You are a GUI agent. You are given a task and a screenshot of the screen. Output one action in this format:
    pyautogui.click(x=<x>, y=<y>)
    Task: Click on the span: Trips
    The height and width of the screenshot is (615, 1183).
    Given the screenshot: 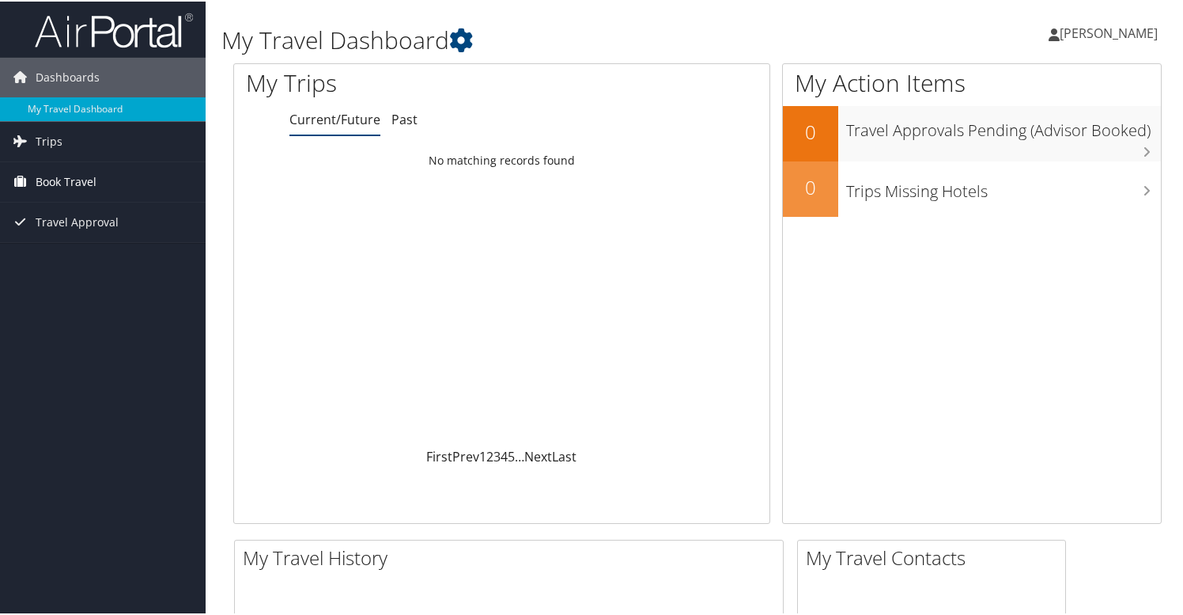 What is the action you would take?
    pyautogui.click(x=49, y=140)
    